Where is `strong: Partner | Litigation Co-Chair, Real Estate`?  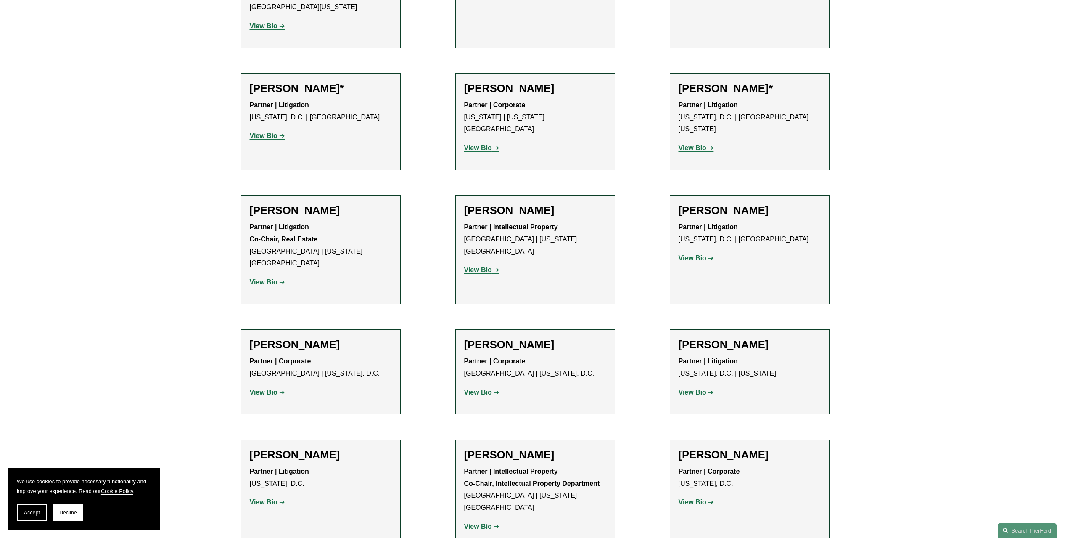 strong: Partner | Litigation Co-Chair, Real Estate is located at coordinates (284, 233).